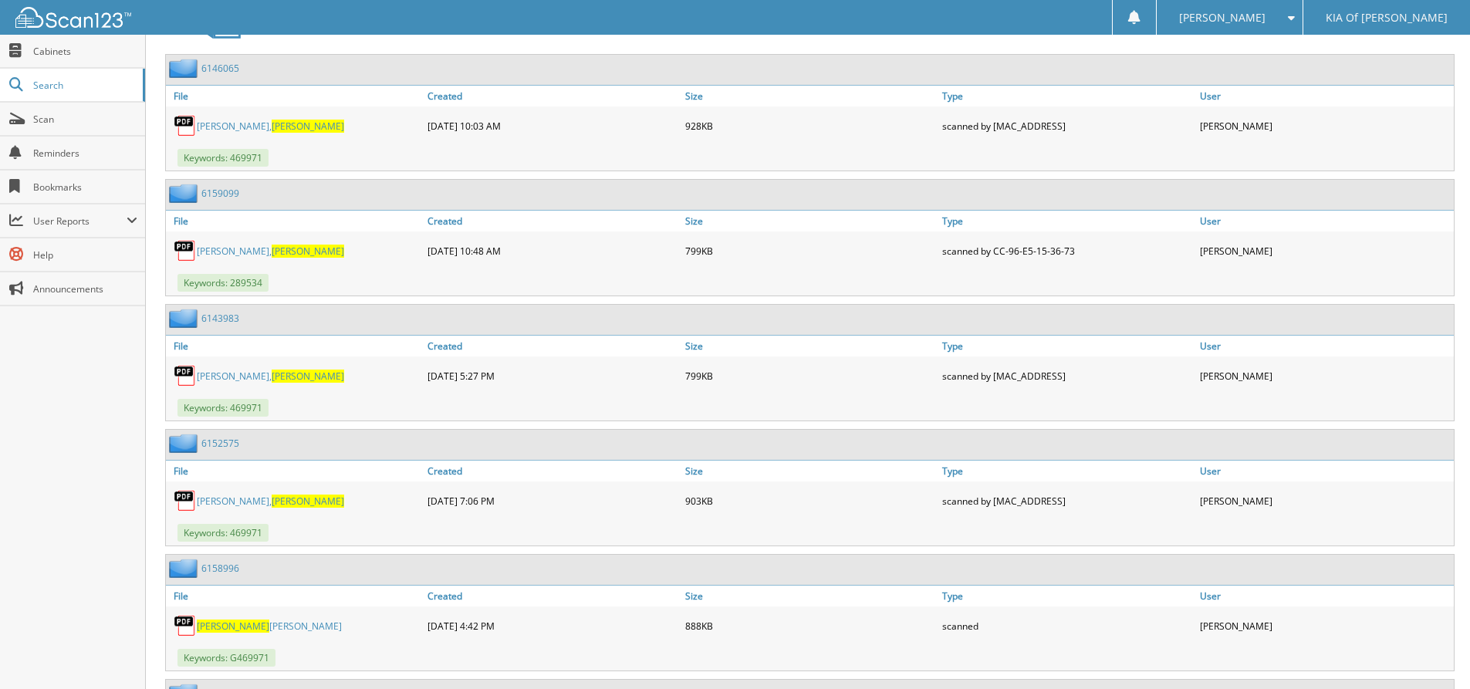 The width and height of the screenshot is (1470, 689). What do you see at coordinates (810, 501) in the screenshot?
I see `div: 903KB` at bounding box center [810, 501].